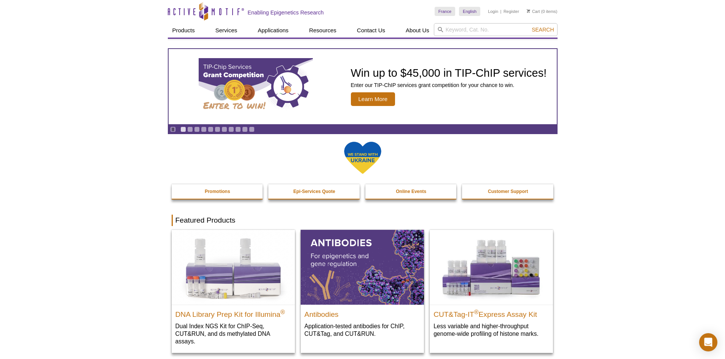 The width and height of the screenshot is (725, 359). What do you see at coordinates (363, 221) in the screenshot?
I see `h2: Featured Products` at bounding box center [363, 221].